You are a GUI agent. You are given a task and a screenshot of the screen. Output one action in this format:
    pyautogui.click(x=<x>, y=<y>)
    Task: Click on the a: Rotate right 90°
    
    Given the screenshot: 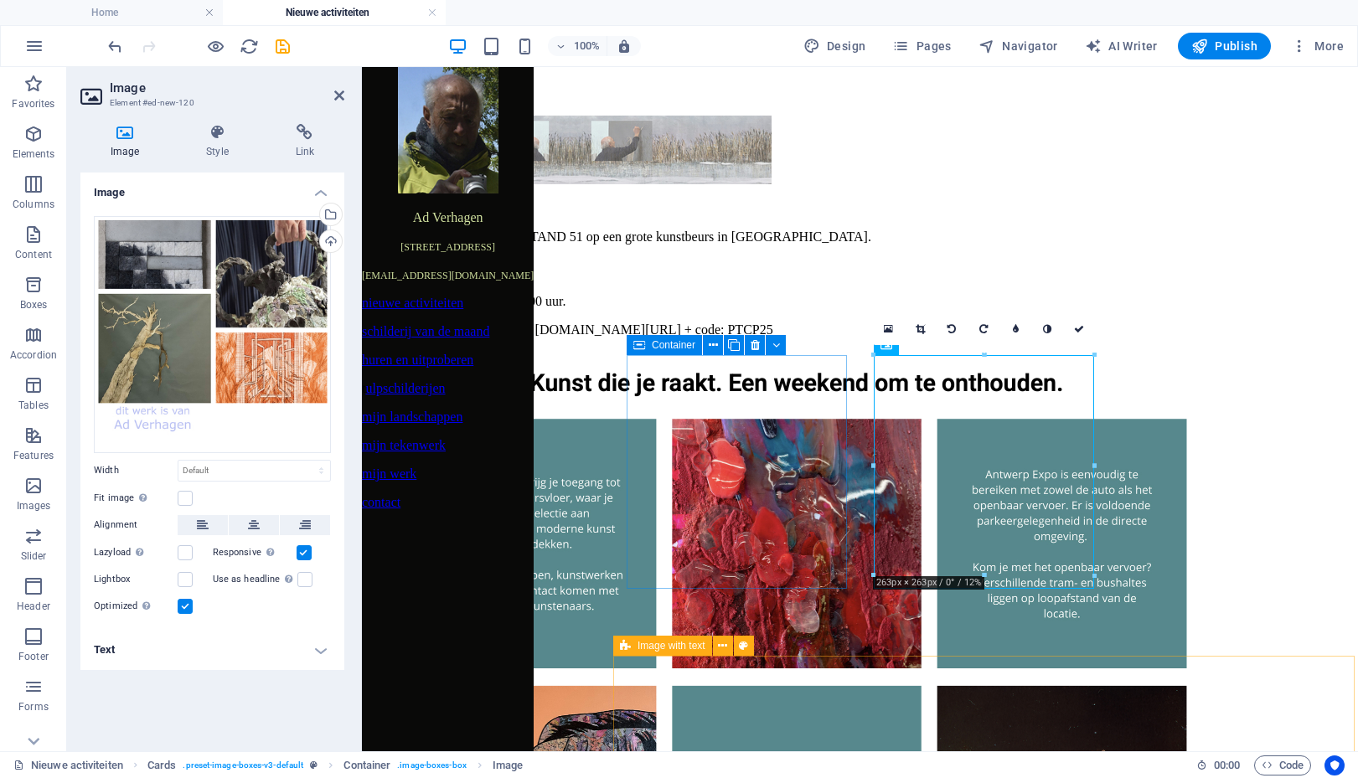 What is the action you would take?
    pyautogui.click(x=984, y=329)
    